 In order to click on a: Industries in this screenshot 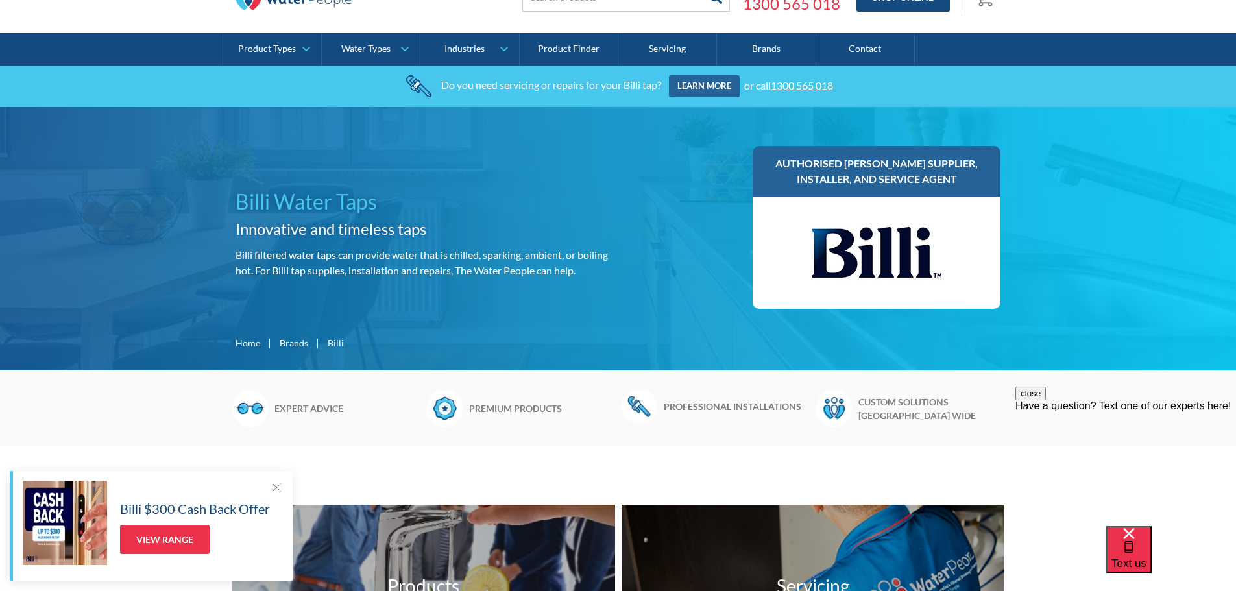, I will do `click(469, 49)`.